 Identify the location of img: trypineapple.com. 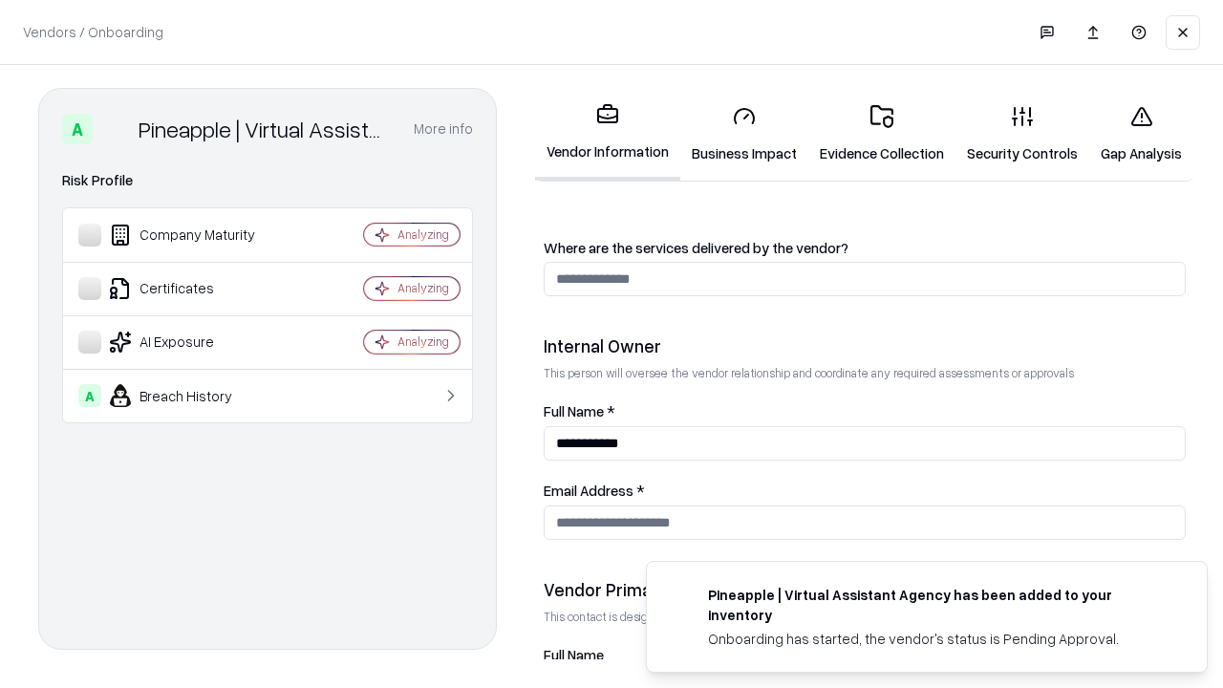
(681, 596).